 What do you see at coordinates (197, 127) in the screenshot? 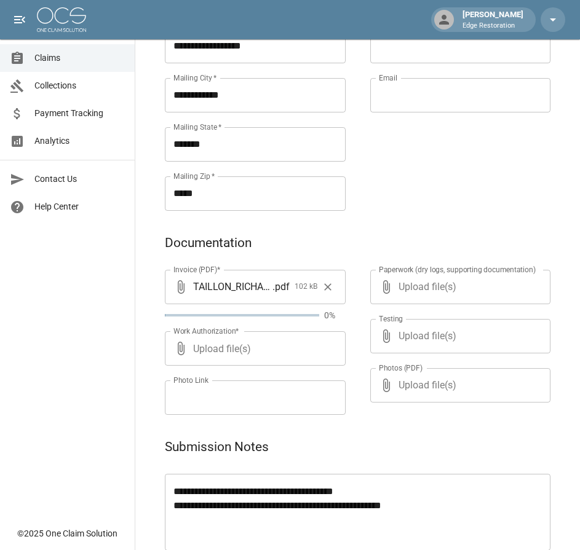
I see `label: Mailing State` at bounding box center [197, 127].